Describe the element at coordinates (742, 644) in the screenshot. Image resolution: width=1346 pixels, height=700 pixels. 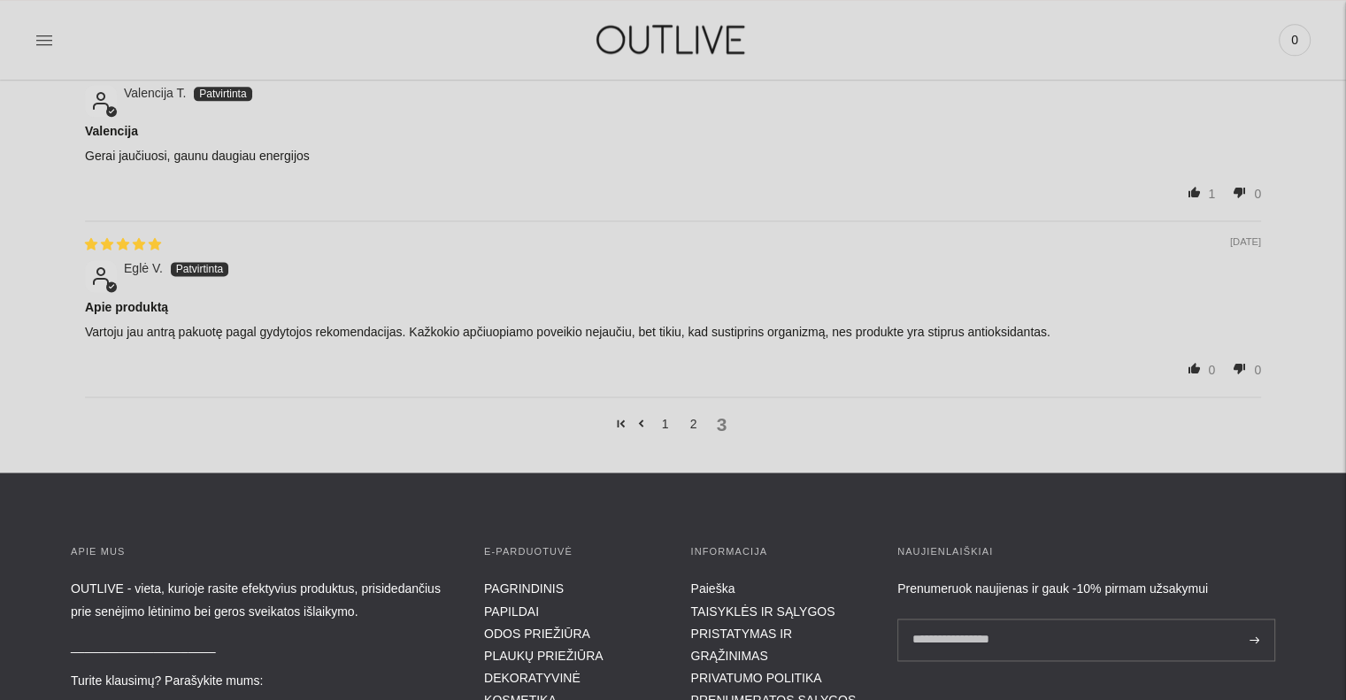
I see `a: PRISTATYMAS IR GRĄŽINIMAS` at that location.